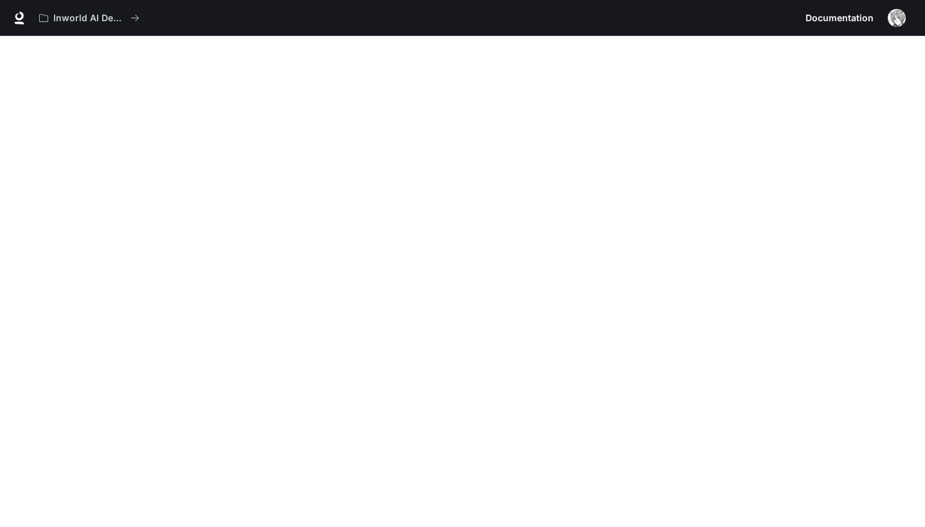 The height and width of the screenshot is (527, 925). What do you see at coordinates (839, 18) in the screenshot?
I see `a: Documentation` at bounding box center [839, 18].